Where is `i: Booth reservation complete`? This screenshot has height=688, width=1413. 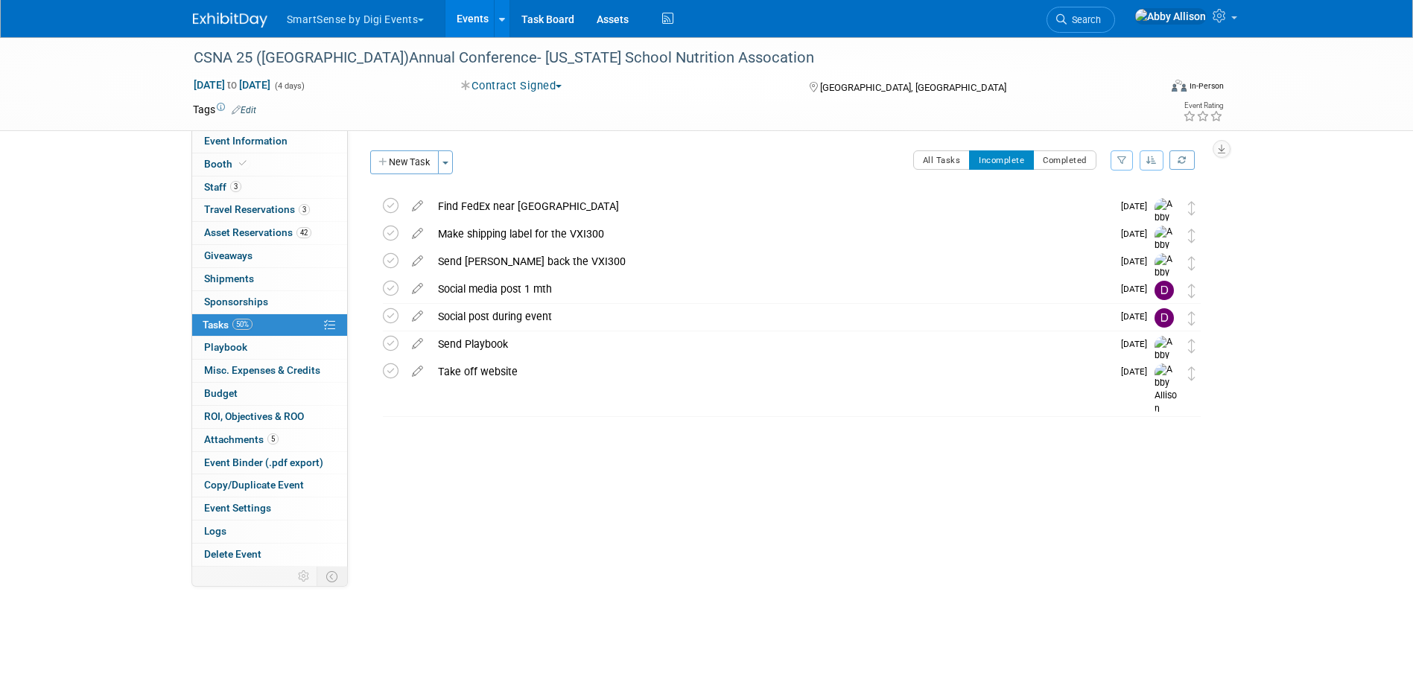
i: Booth reservation complete is located at coordinates (243, 163).